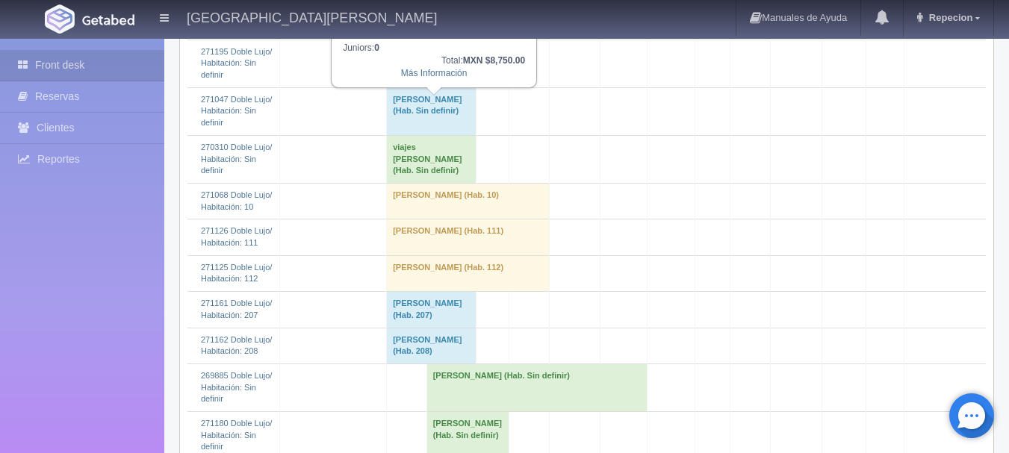 The image size is (1009, 453). Describe the element at coordinates (236, 273) in the screenshot. I see `a: 271125 Doble Lujo/Habitación: 112` at that location.